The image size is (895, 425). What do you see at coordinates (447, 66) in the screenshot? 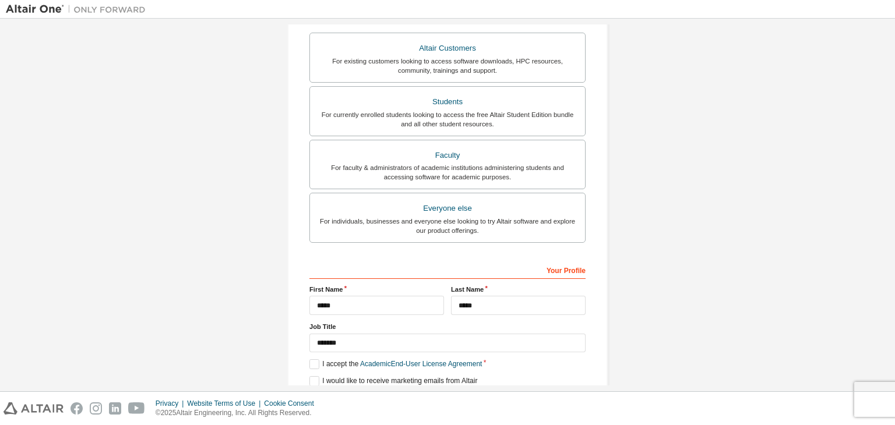
I see `div: For existing customers looking to access software downloads, HPC resources, community, trainings ...` at bounding box center [447, 66].